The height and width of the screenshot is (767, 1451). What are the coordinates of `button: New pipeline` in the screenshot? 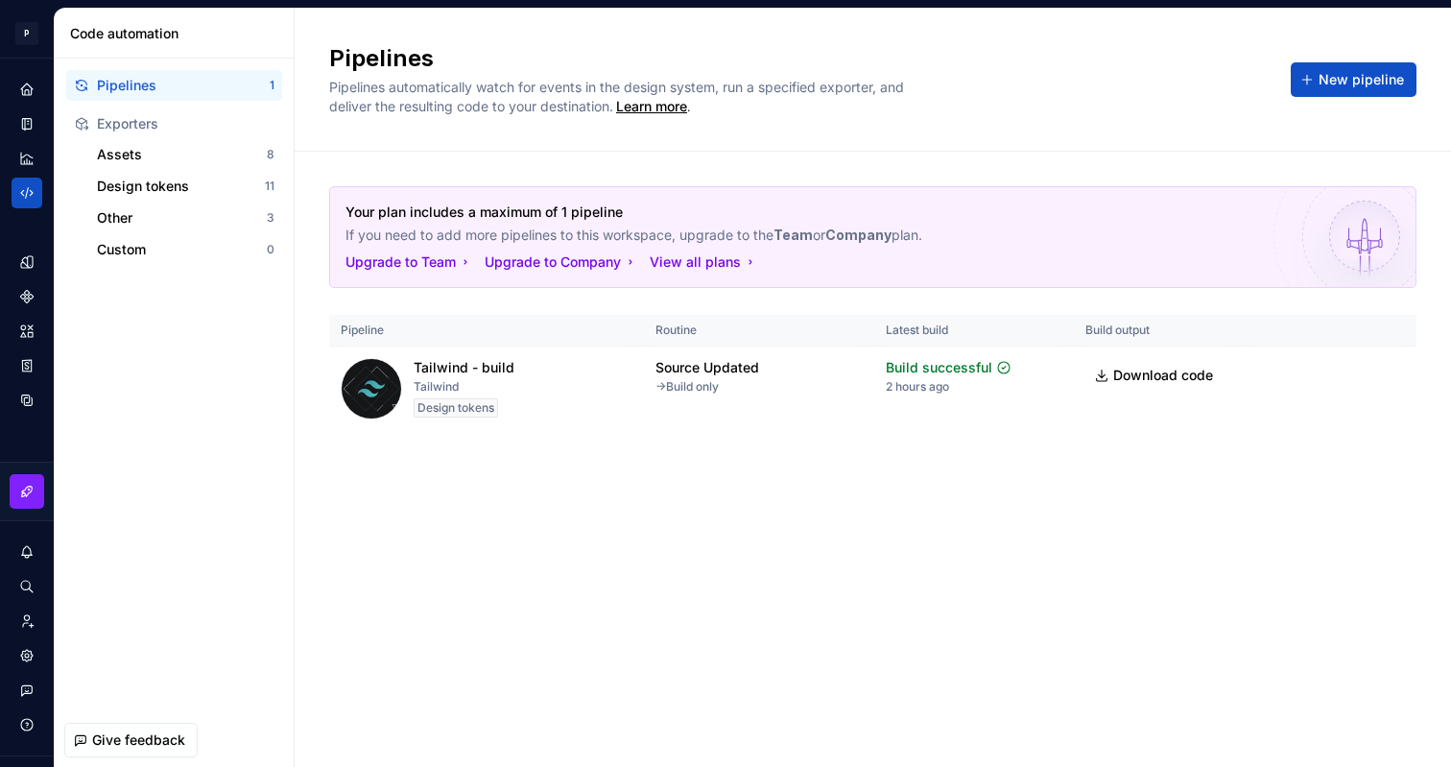 It's located at (1354, 80).